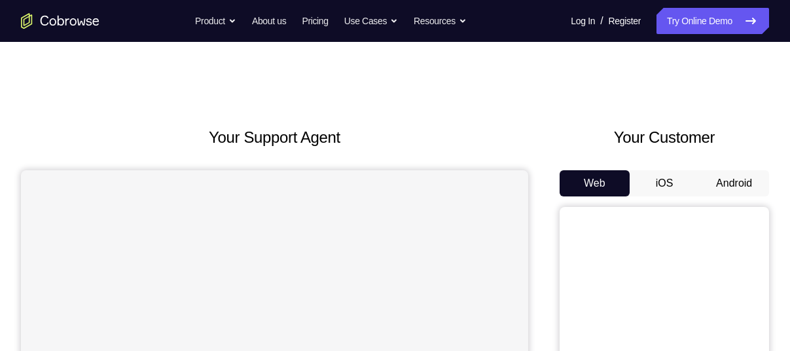  Describe the element at coordinates (215, 21) in the screenshot. I see `button: Product` at that location.